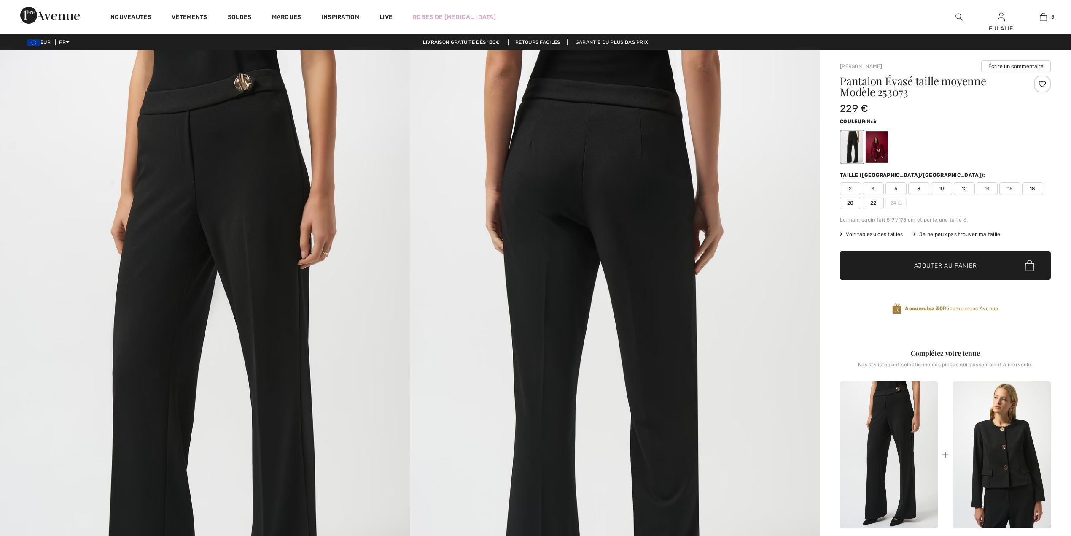 The width and height of the screenshot is (1071, 536). What do you see at coordinates (40, 42) in the screenshot?
I see `span: EUR` at bounding box center [40, 42].